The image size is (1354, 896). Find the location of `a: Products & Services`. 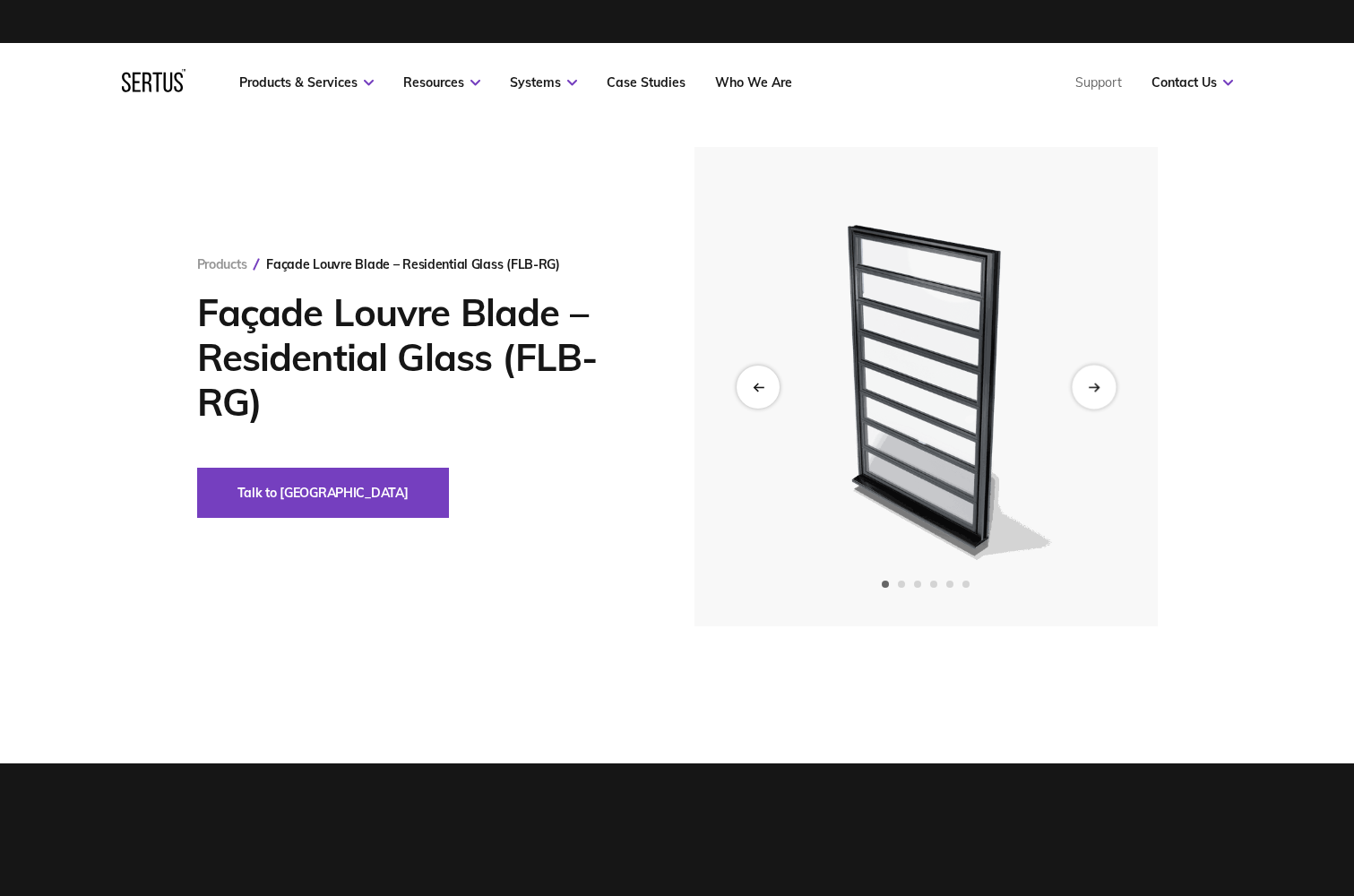

a: Products & Services is located at coordinates (306, 82).